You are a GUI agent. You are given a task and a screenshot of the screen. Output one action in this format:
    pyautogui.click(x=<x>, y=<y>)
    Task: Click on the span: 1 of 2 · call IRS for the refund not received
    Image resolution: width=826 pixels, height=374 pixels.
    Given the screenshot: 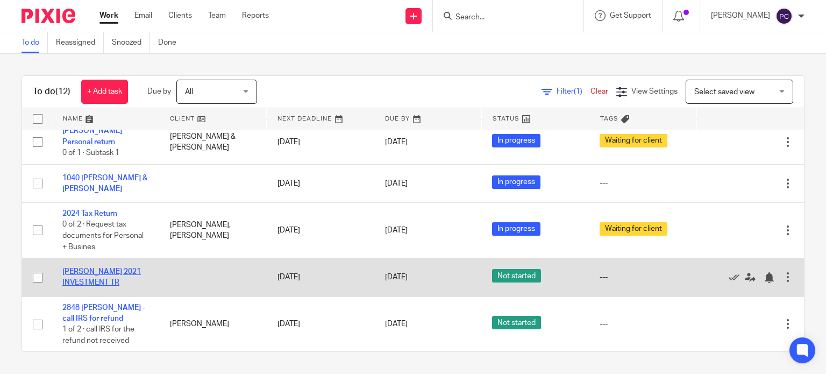 What is the action you would take?
    pyautogui.click(x=98, y=334)
    